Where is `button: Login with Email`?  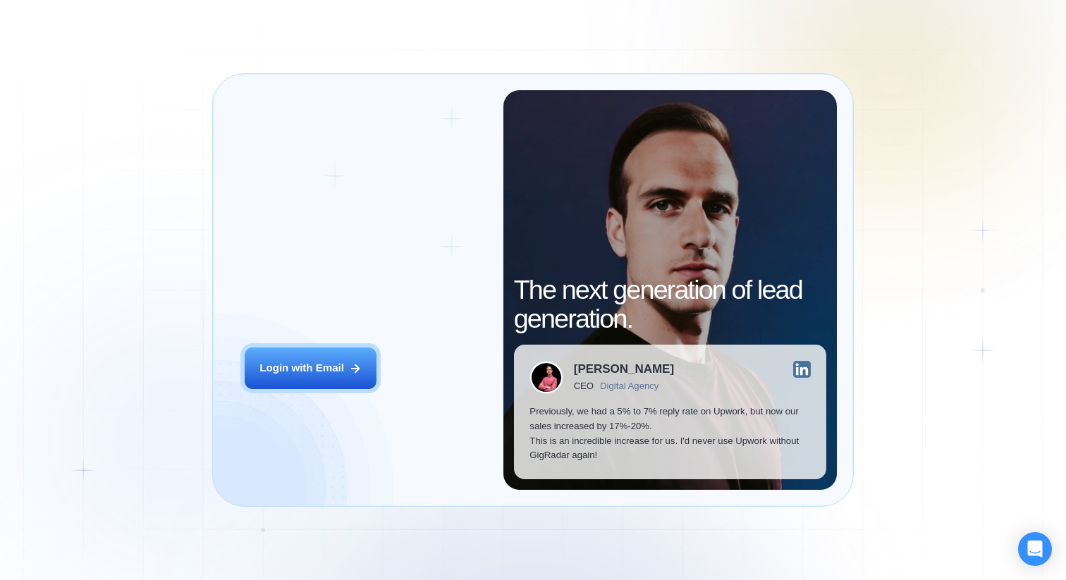 button: Login with Email is located at coordinates (310, 368).